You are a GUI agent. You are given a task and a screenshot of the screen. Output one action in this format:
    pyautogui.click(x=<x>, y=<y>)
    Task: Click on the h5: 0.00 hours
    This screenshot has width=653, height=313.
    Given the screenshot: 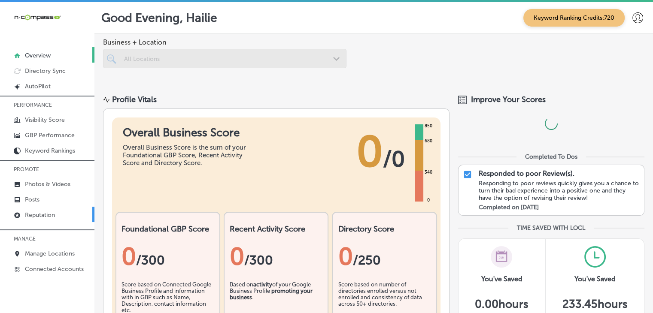 What is the action you would take?
    pyautogui.click(x=501, y=304)
    